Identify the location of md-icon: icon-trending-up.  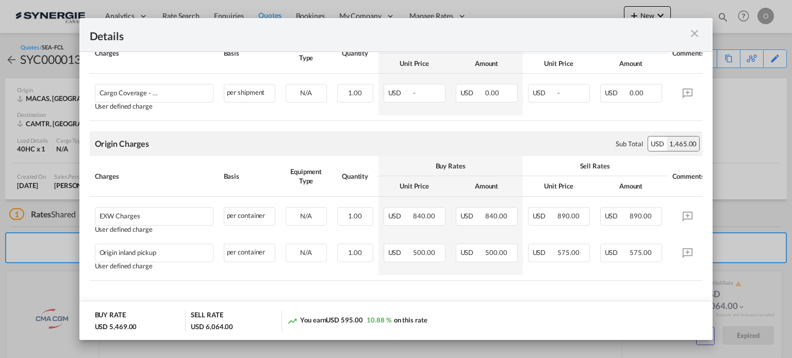
(292, 321).